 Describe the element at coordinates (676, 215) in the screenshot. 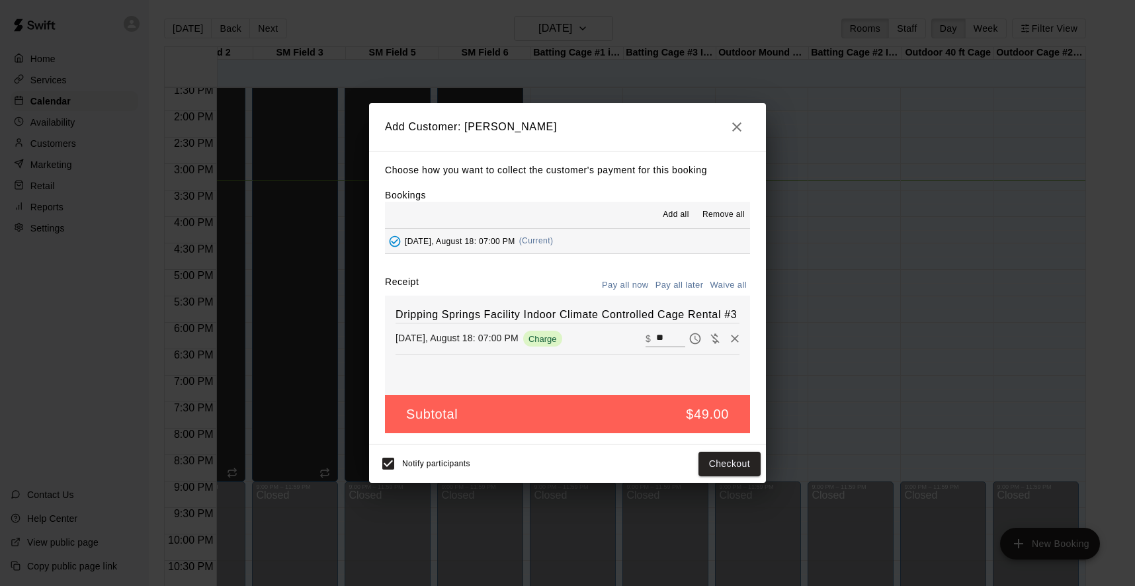

I see `button: Add all` at that location.